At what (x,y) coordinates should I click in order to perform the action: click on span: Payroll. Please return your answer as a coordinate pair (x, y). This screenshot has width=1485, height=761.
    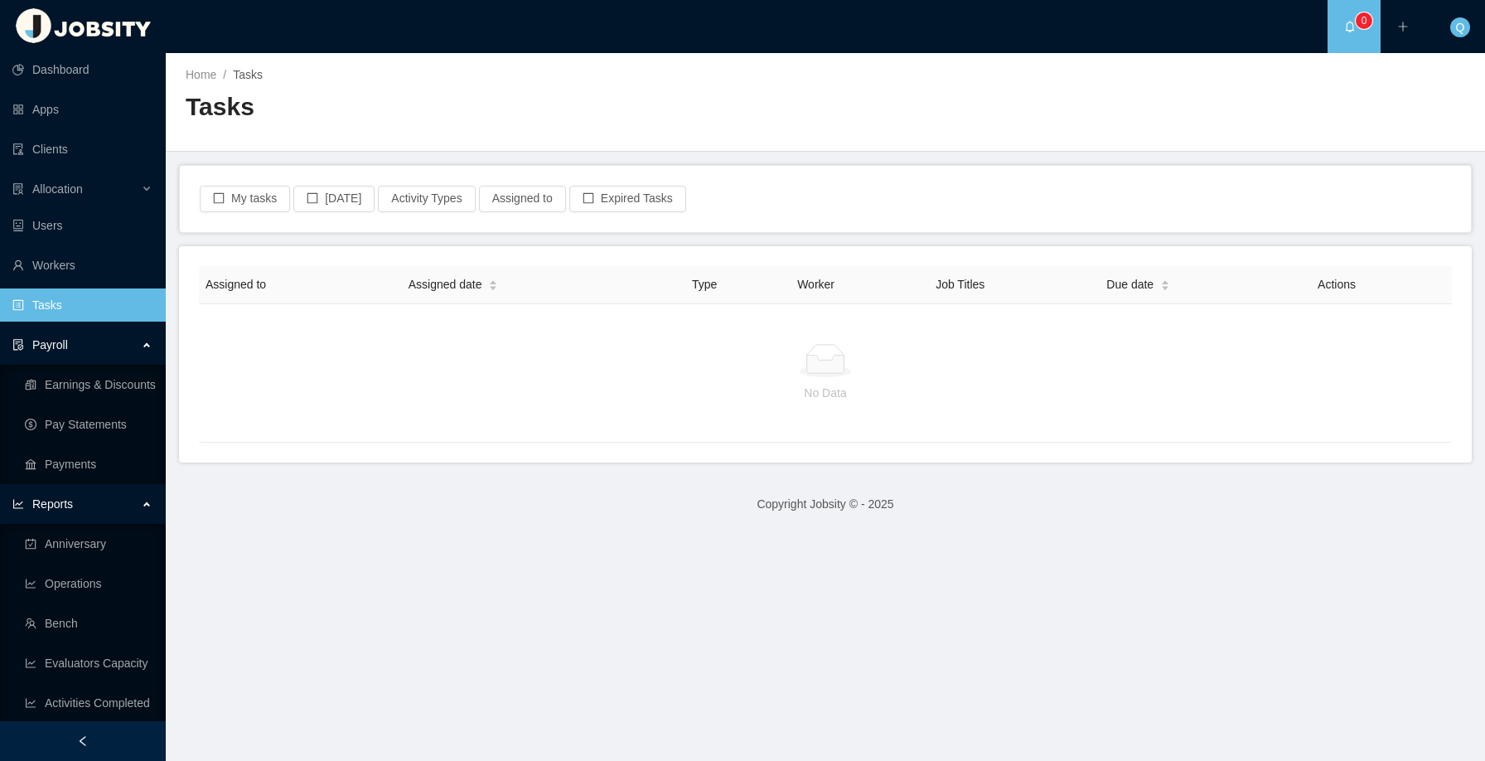
    Looking at the image, I should click on (50, 345).